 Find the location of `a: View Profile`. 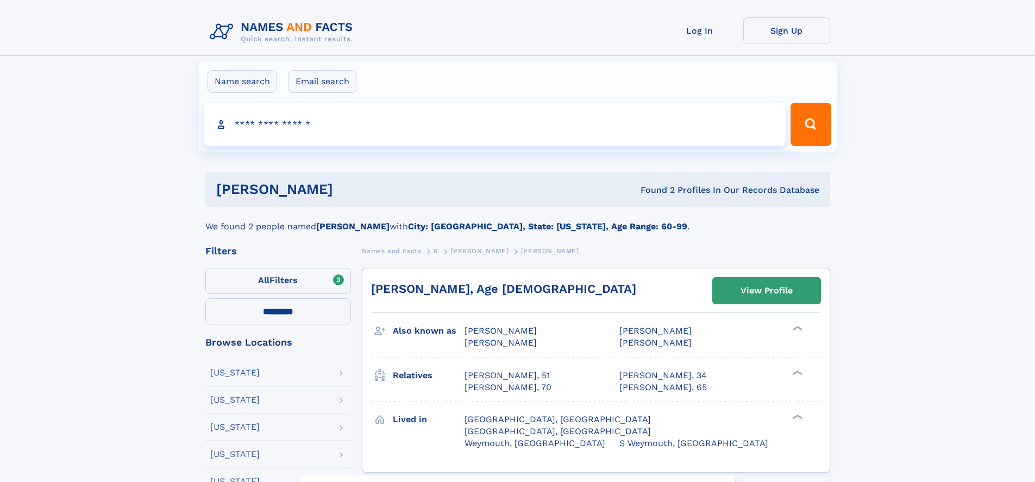

a: View Profile is located at coordinates (766, 291).